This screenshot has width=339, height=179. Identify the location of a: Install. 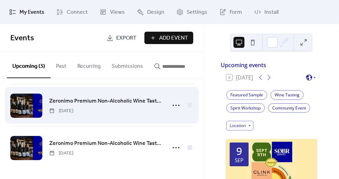
(266, 12).